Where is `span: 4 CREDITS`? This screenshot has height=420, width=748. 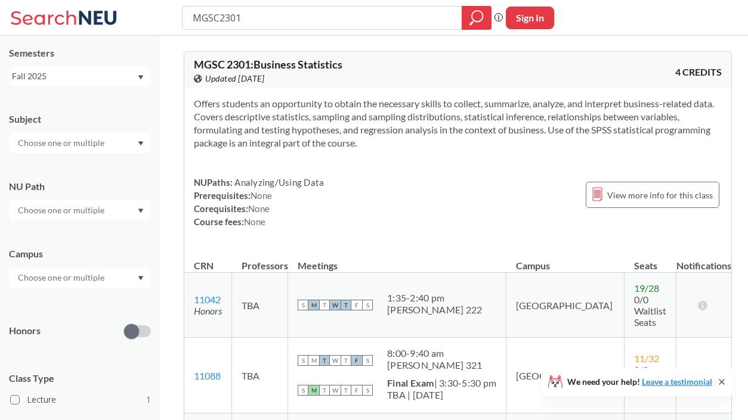 span: 4 CREDITS is located at coordinates (698, 72).